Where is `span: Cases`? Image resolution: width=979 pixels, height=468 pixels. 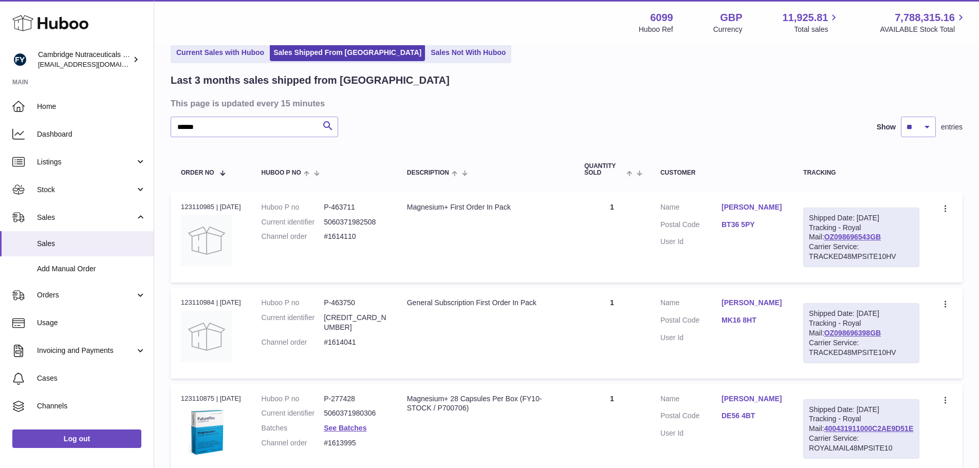
span: Cases is located at coordinates (91, 378).